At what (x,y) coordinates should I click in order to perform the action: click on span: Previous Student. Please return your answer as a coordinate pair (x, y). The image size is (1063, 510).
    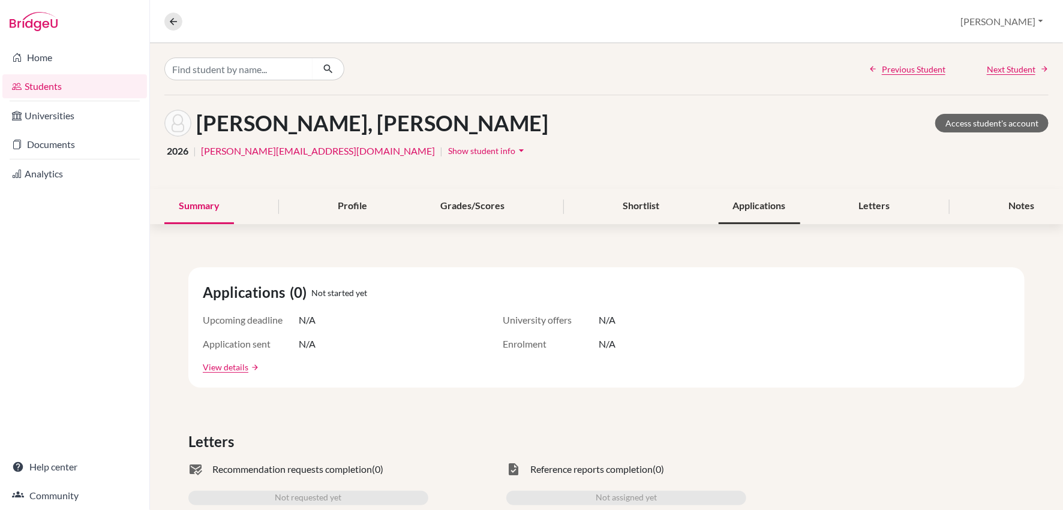
    Looking at the image, I should click on (913, 69).